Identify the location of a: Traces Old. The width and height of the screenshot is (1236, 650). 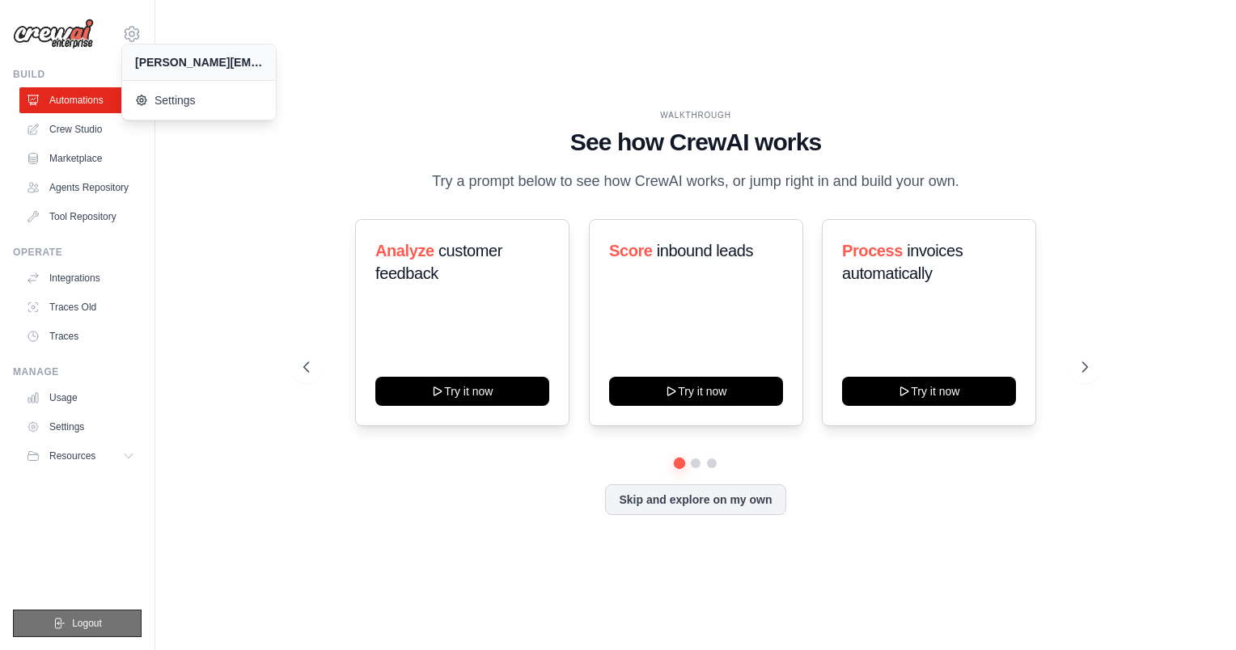
(80, 307).